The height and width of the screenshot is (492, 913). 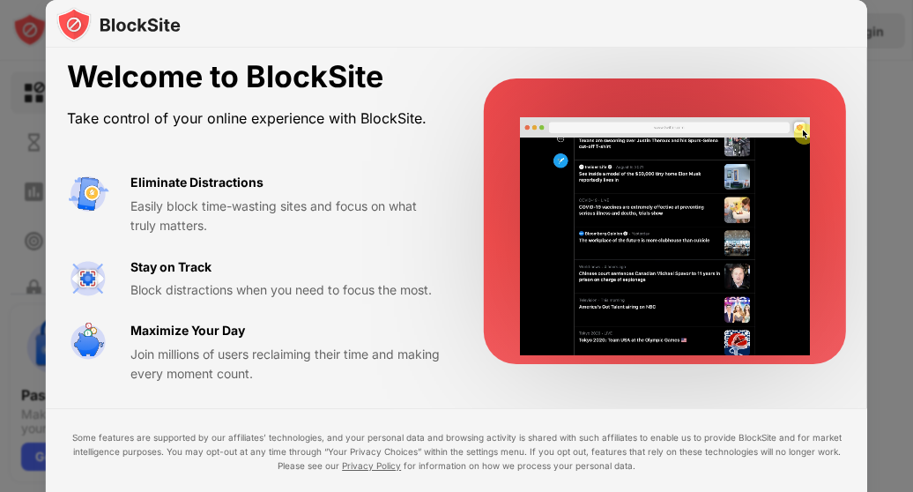 What do you see at coordinates (118, 25) in the screenshot?
I see `img: logo-blocksite.svg` at bounding box center [118, 25].